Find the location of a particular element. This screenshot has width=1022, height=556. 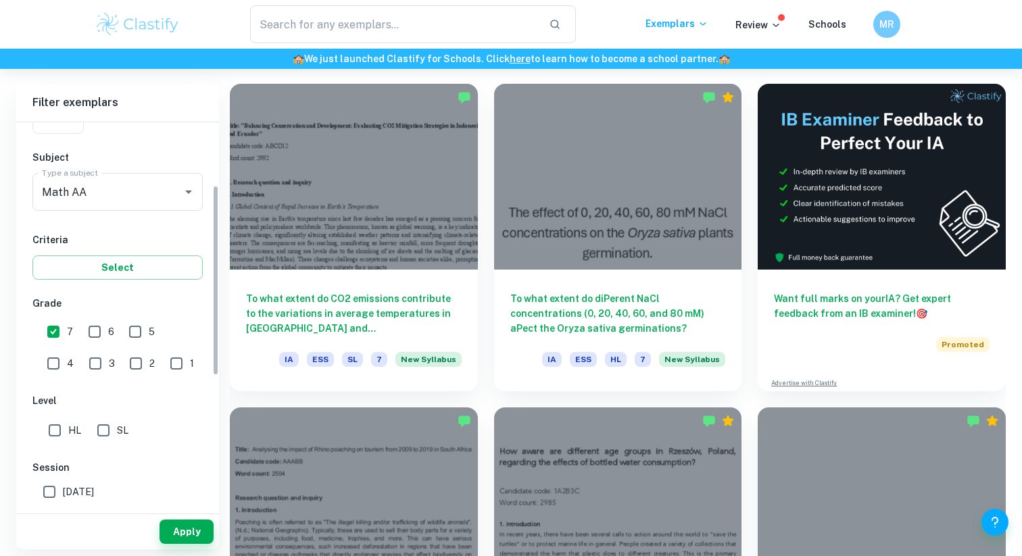

h6: Session is located at coordinates (118, 468).